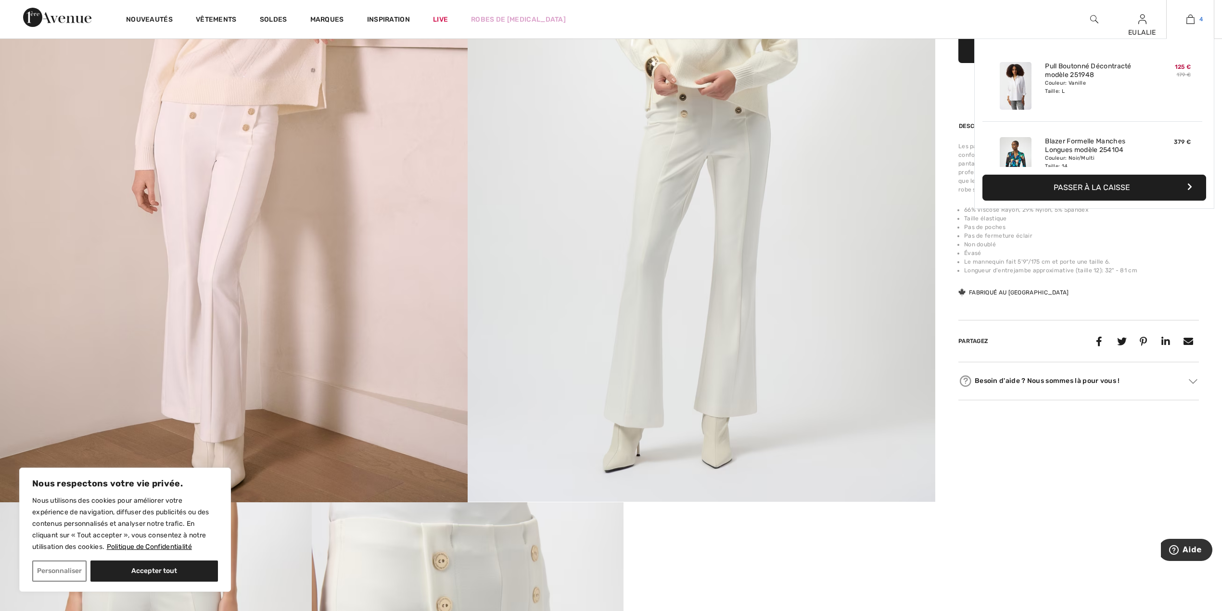 This screenshot has height=611, width=1222. I want to click on a: 1ère Avenue, so click(57, 17).